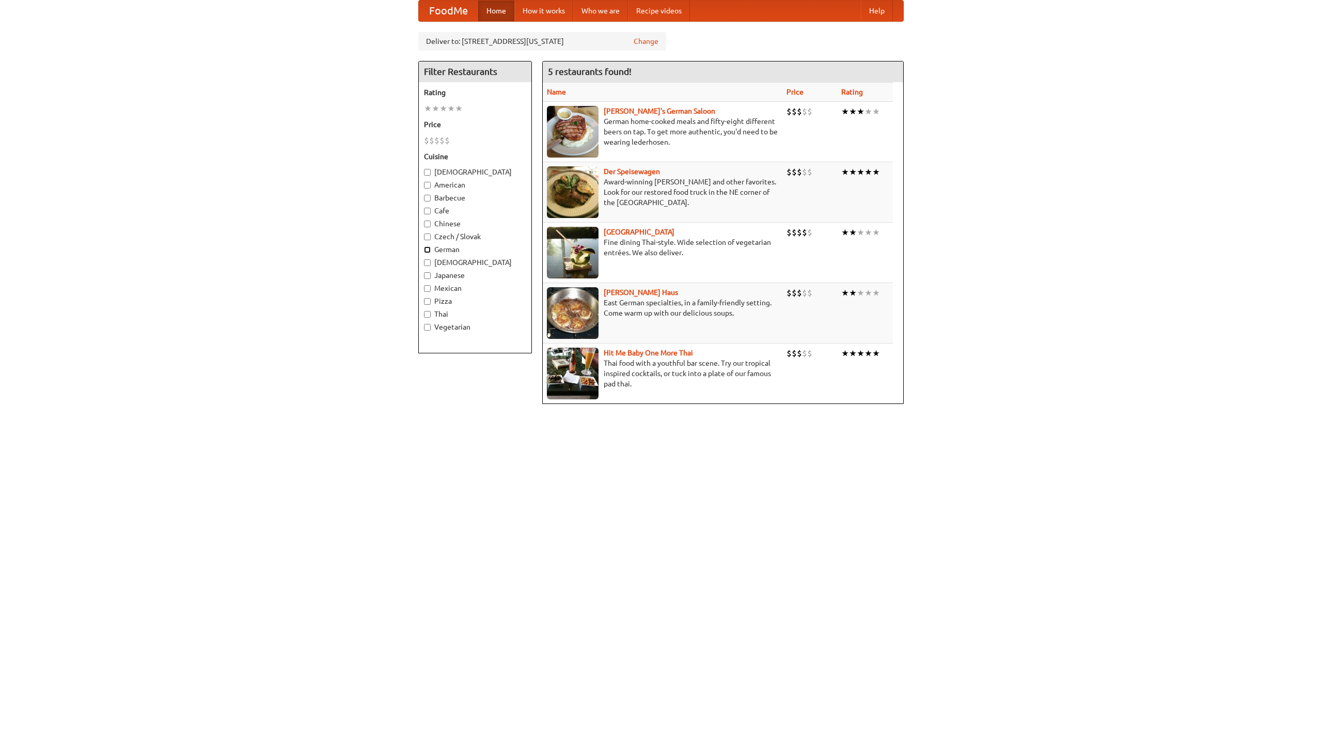 The width and height of the screenshot is (1322, 731). I want to click on a: Help, so click(877, 11).